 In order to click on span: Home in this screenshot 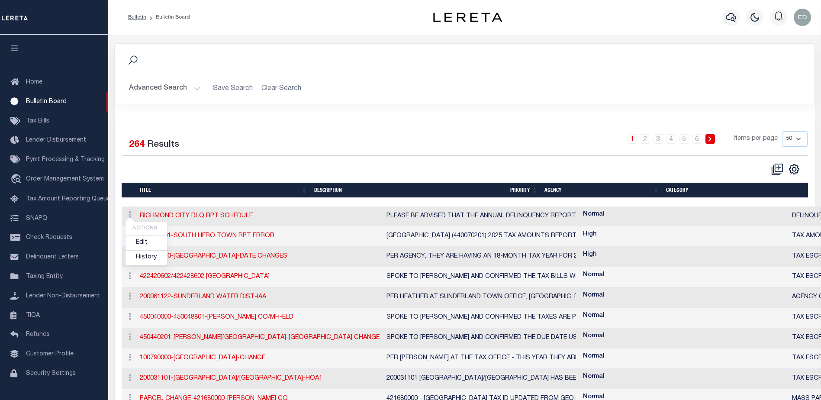, I will do `click(34, 82)`.